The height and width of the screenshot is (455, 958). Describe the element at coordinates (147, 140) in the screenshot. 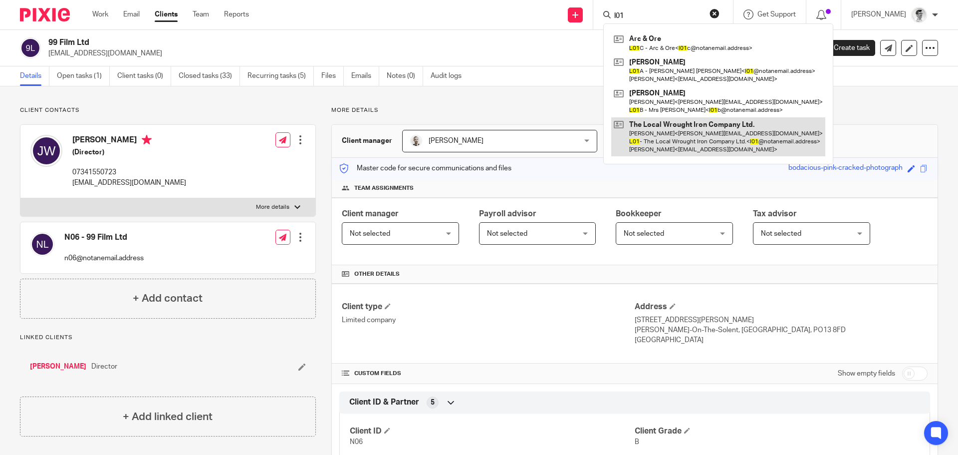

I see `i: Primary` at that location.